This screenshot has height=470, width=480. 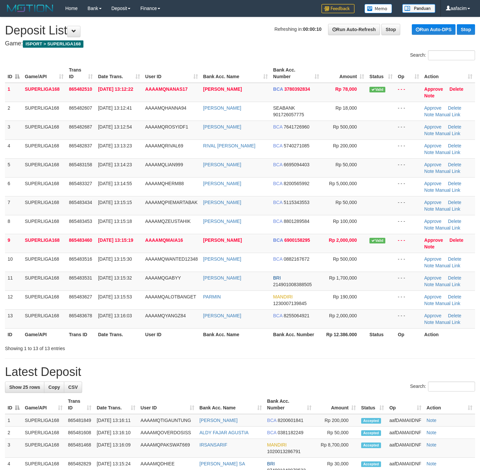 What do you see at coordinates (297, 221) in the screenshot?
I see `span: Copy 8801289584 to clipboard` at bounding box center [297, 221].